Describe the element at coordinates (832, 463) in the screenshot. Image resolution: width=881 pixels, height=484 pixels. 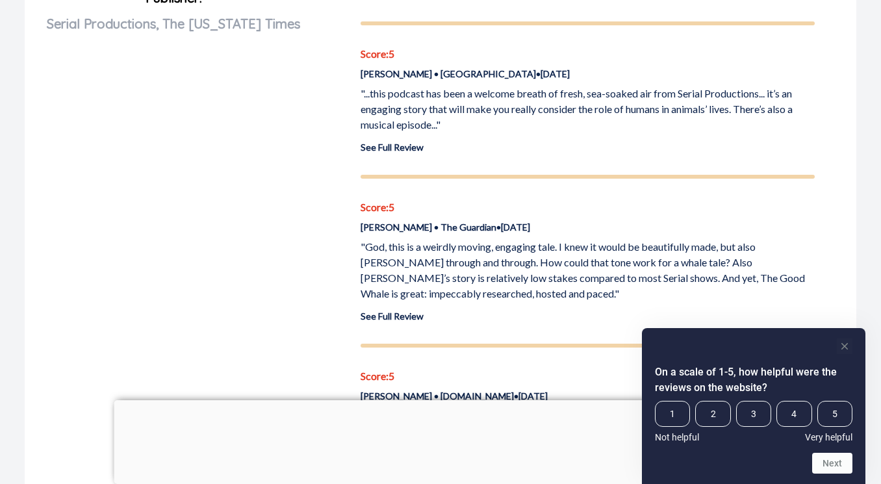
I see `button: Next question` at that location.